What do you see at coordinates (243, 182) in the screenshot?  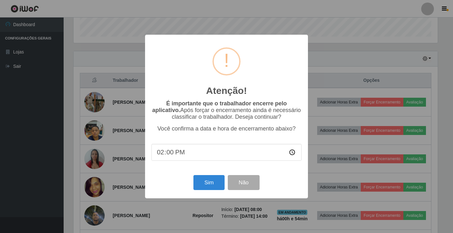 I see `button: Não` at bounding box center [243, 182].